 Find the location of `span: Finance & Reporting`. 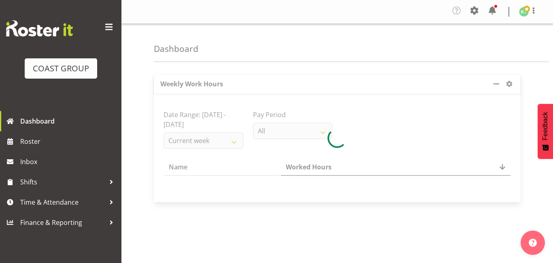

span: Finance & Reporting is located at coordinates (63, 222).